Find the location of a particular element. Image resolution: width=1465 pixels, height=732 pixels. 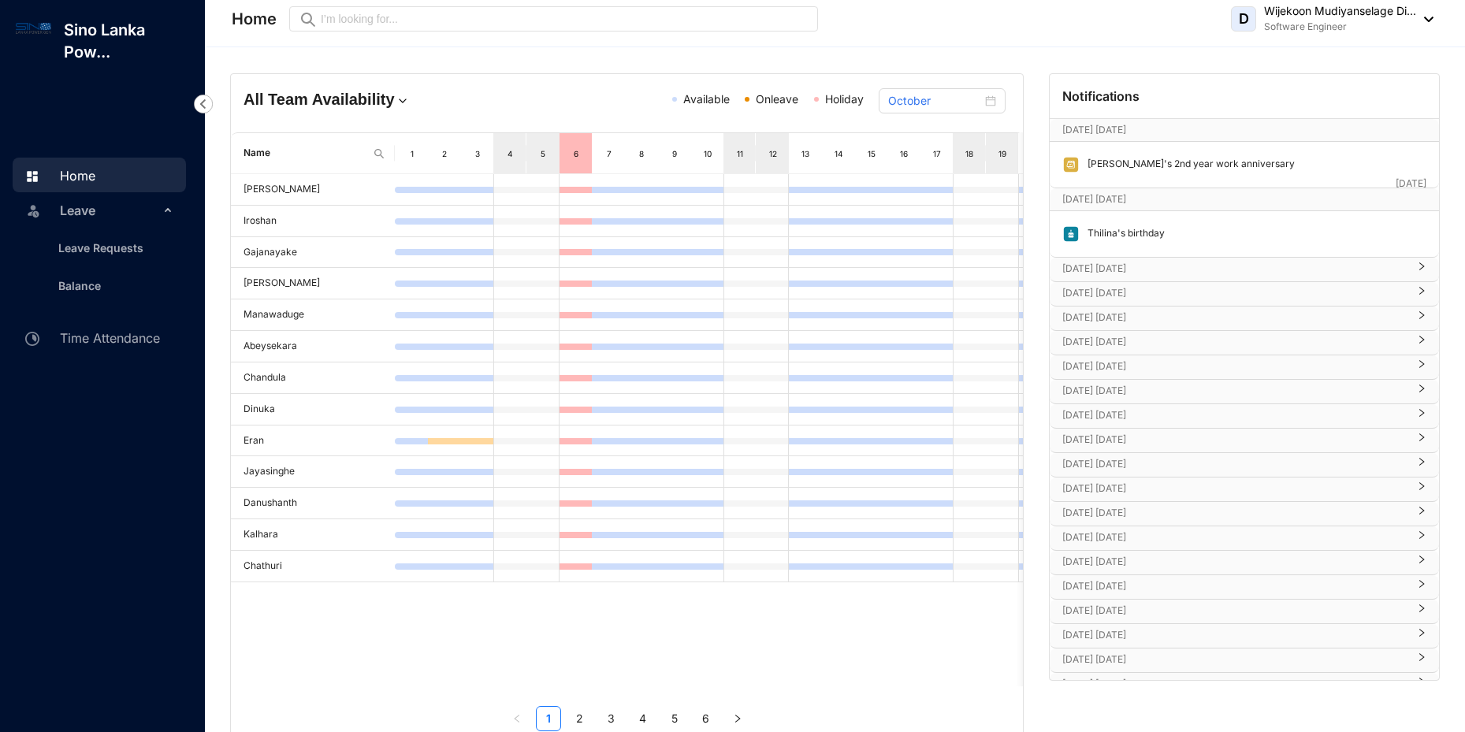

div: 17 is located at coordinates (937, 154).